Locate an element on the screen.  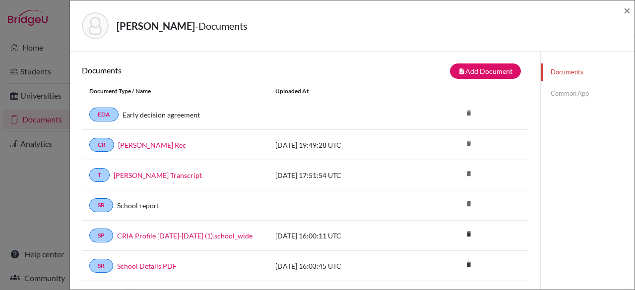
div: Document Type / Name is located at coordinates (175, 91).